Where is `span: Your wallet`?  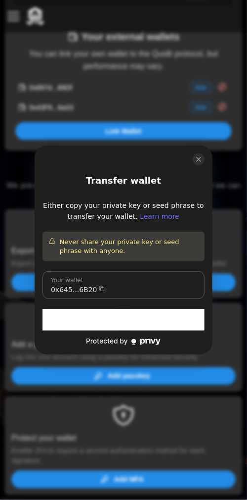
span: Your wallet is located at coordinates (78, 280).